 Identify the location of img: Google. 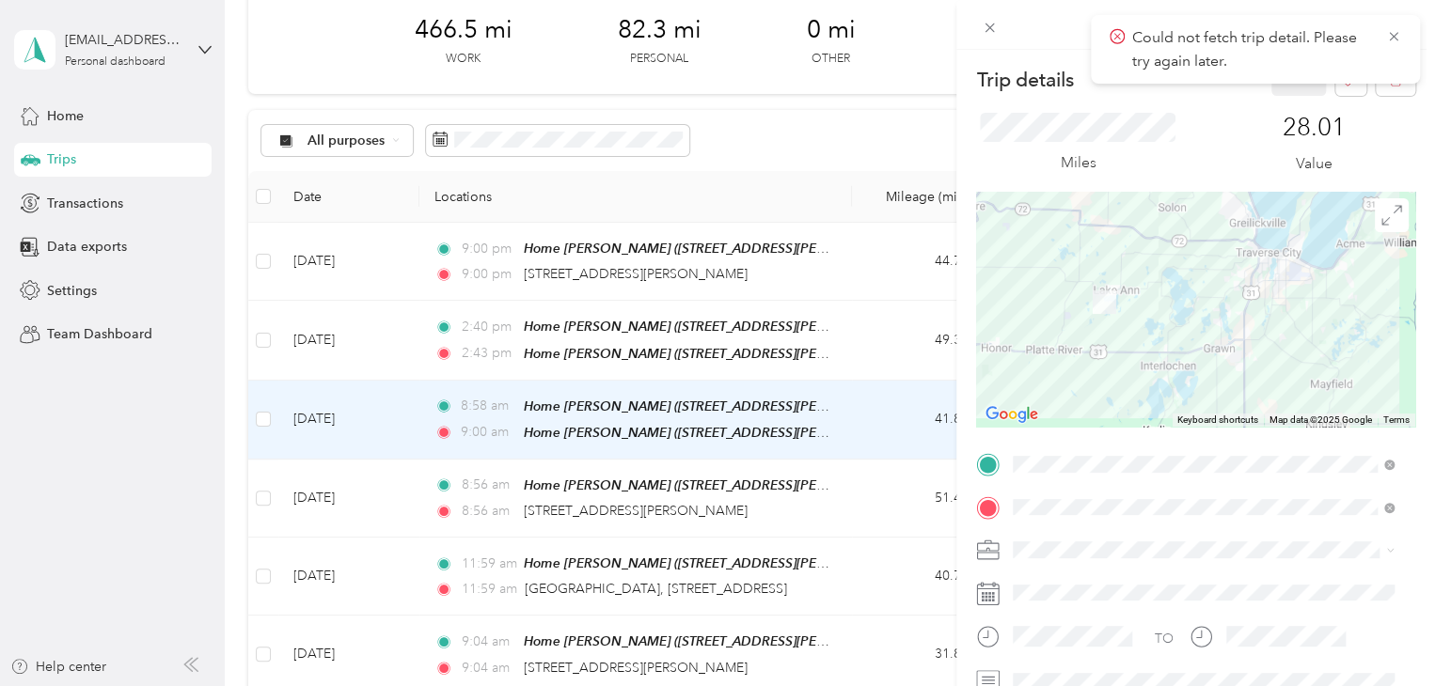
(1012, 415).